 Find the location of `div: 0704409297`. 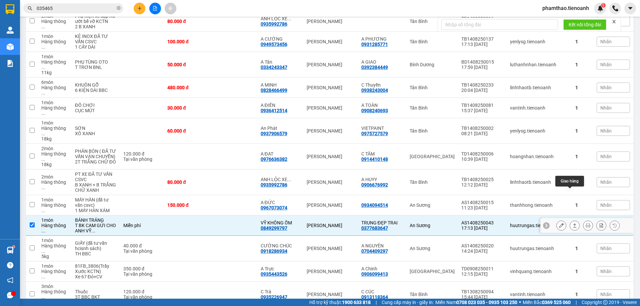

div: 0704409297 is located at coordinates (375, 251).